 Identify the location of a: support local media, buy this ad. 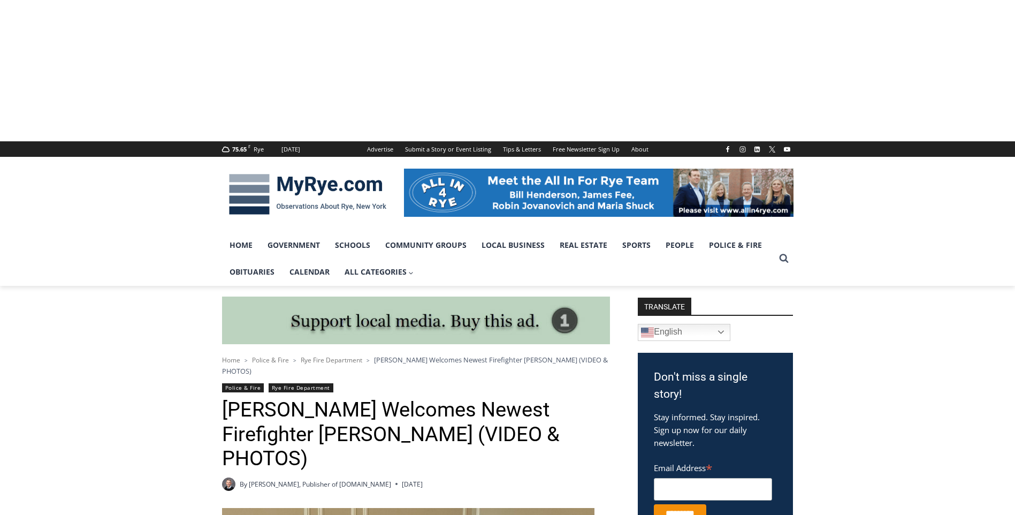
(416, 321).